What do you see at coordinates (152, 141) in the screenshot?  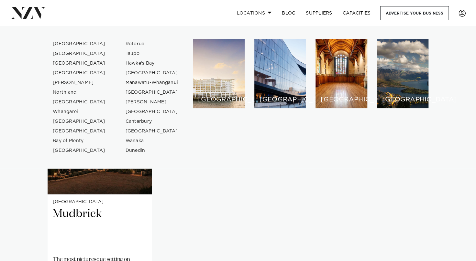 I see `a: Wanaka` at bounding box center [152, 141].